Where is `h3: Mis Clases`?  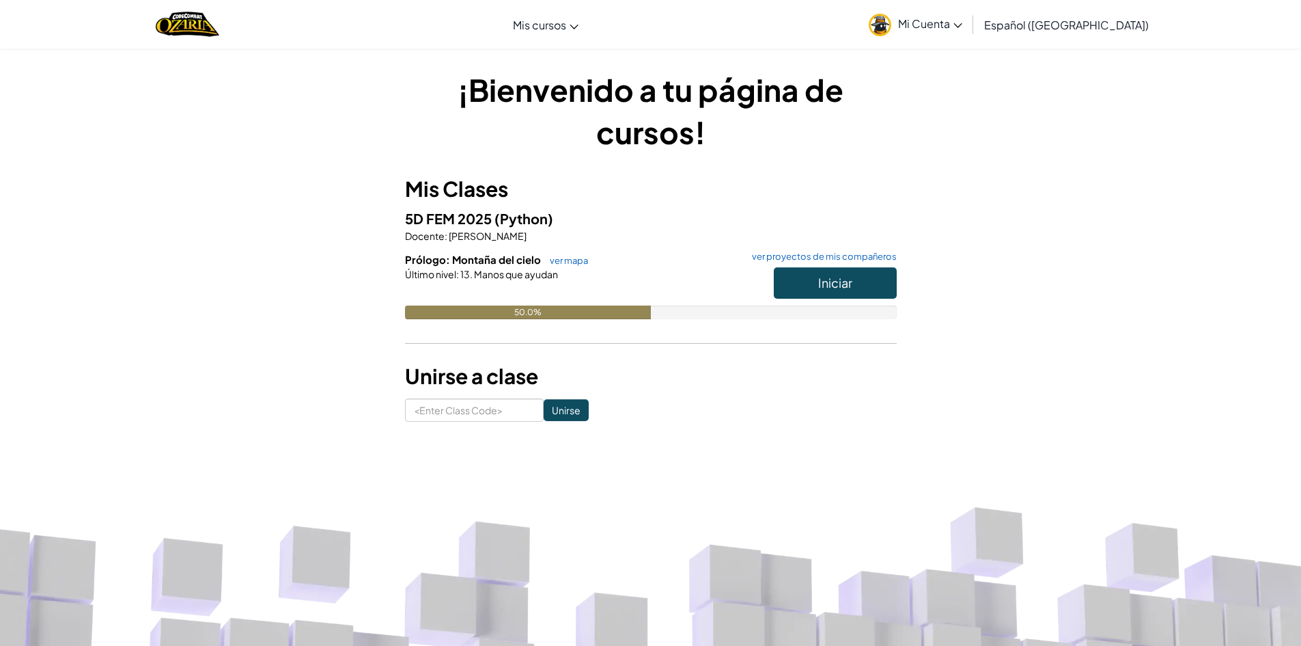
h3: Mis Clases is located at coordinates (651, 189).